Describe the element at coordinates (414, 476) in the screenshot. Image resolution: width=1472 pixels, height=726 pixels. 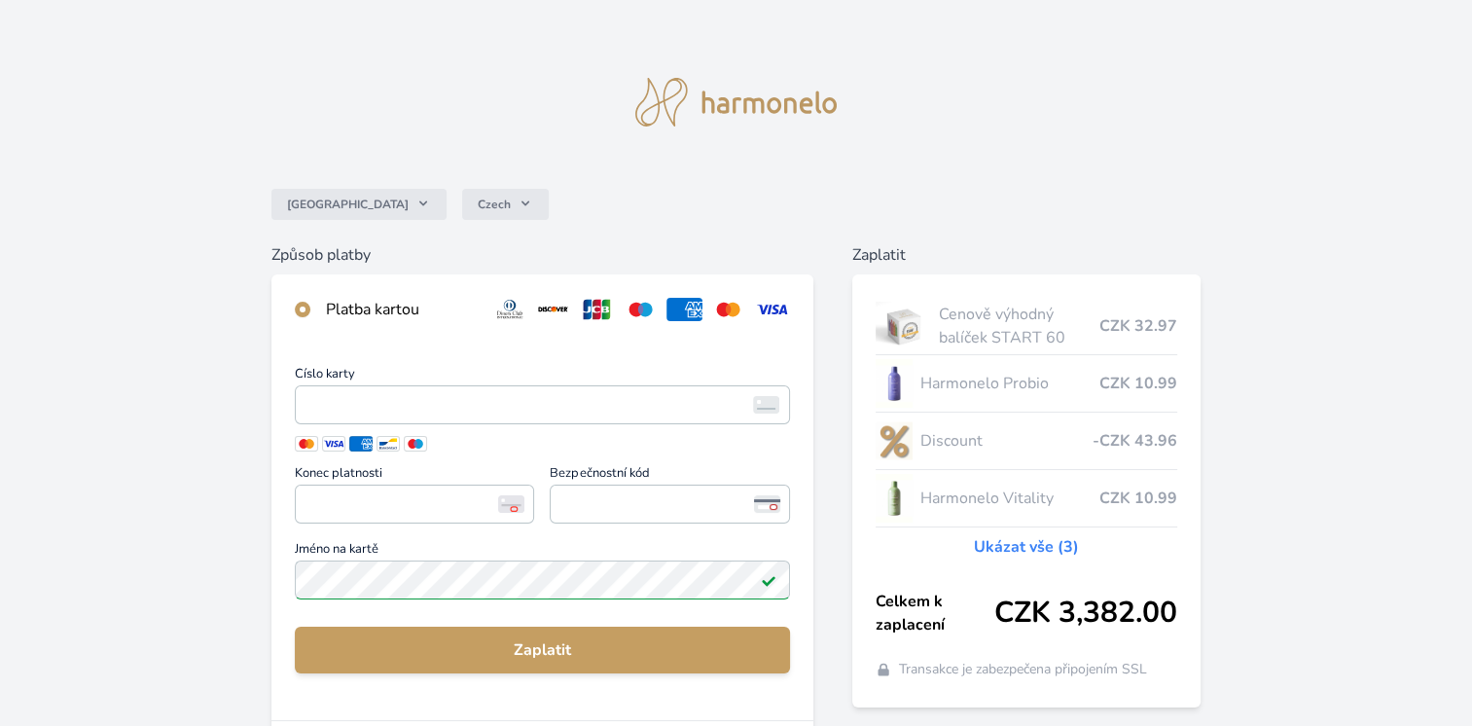
I see `span: Konec platnosti` at that location.